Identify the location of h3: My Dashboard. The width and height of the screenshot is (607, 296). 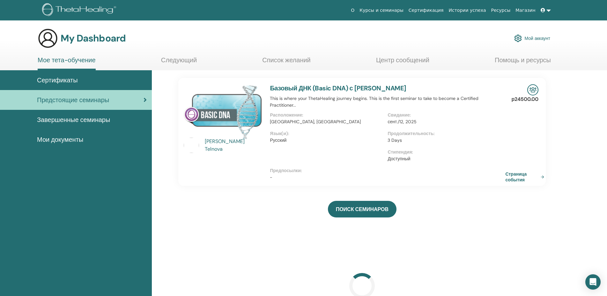
(93, 38).